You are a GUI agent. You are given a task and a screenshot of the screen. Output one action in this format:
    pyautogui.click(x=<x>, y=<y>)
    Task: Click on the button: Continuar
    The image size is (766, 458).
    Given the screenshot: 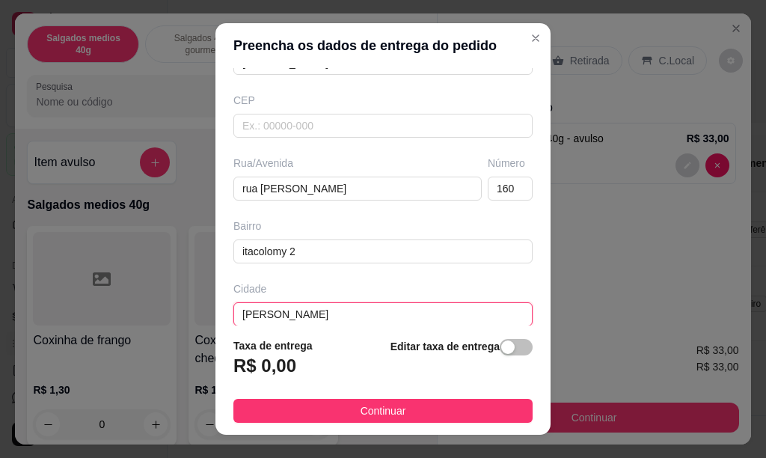 What is the action you would take?
    pyautogui.click(x=383, y=411)
    